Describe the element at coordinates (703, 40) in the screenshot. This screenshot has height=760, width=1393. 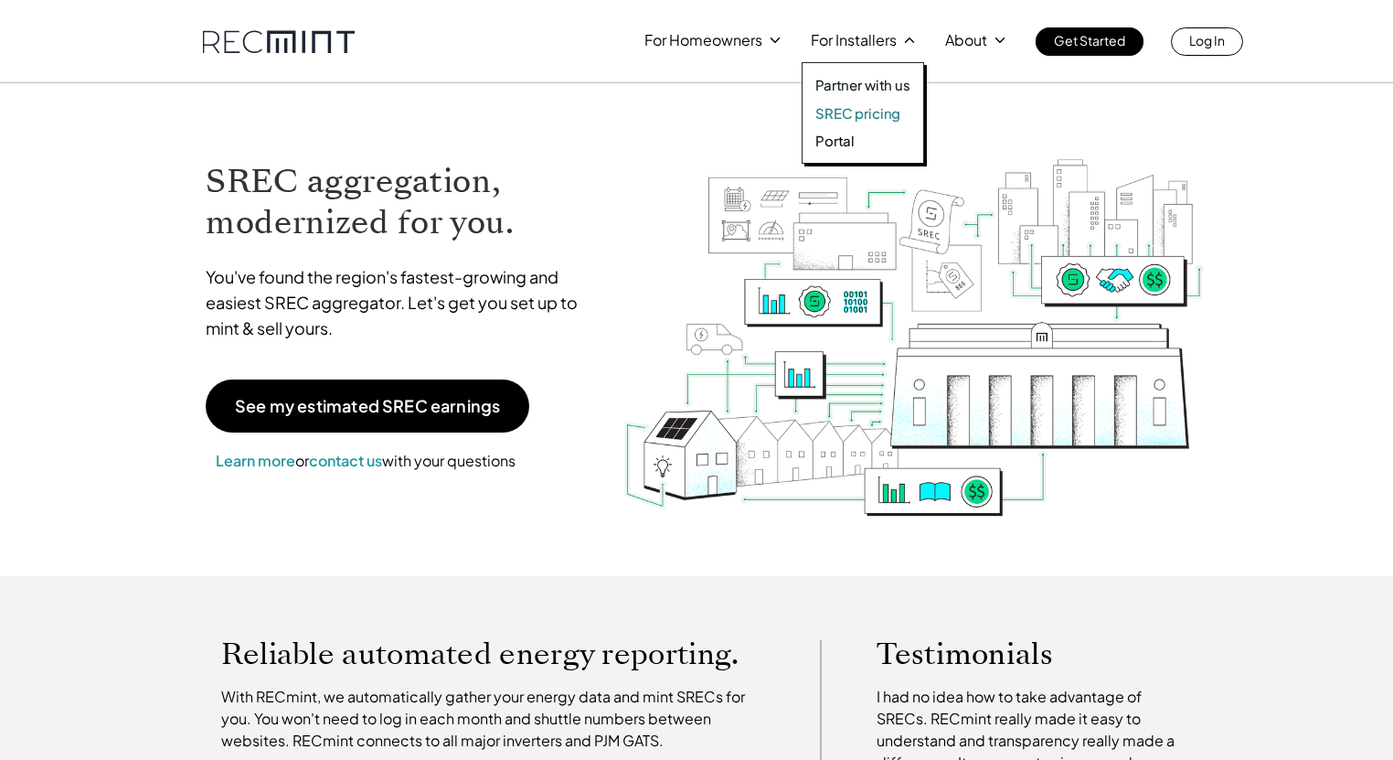
I see `p: For Homeowners` at that location.